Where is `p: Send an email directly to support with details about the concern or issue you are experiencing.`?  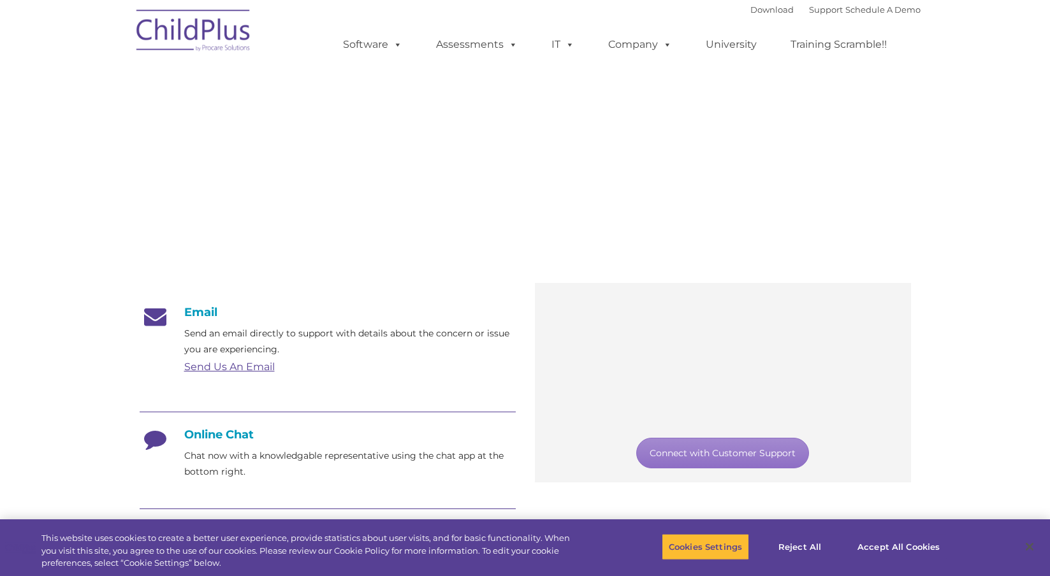 p: Send an email directly to support with details about the concern or issue you are experiencing. is located at coordinates (350, 342).